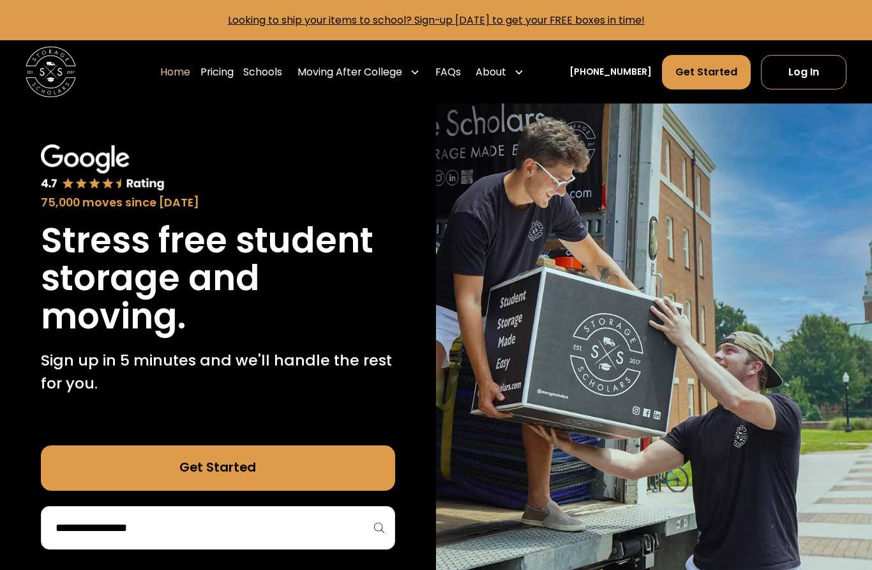  What do you see at coordinates (263, 72) in the screenshot?
I see `a: Schools` at bounding box center [263, 72].